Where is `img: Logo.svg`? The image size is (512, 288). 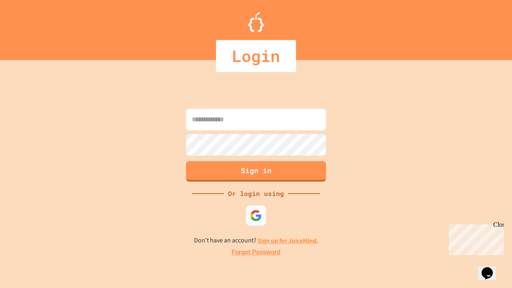
img: Logo.svg is located at coordinates (256, 22).